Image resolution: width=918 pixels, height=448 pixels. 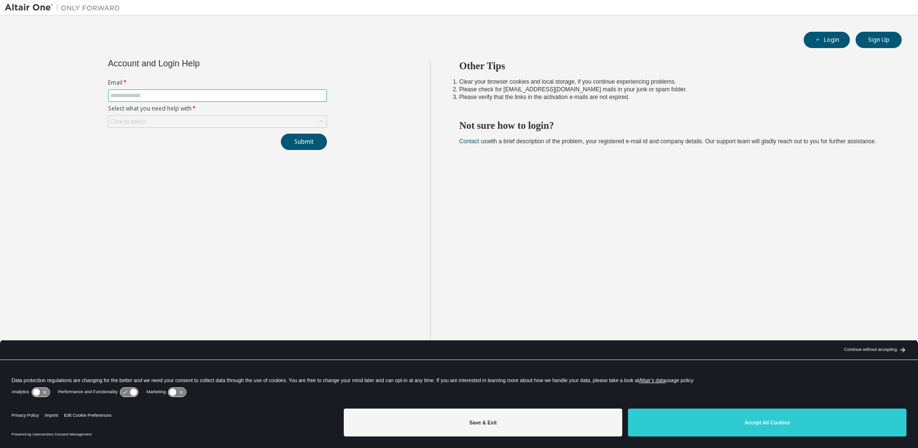 I want to click on a: Contact us, so click(x=473, y=141).